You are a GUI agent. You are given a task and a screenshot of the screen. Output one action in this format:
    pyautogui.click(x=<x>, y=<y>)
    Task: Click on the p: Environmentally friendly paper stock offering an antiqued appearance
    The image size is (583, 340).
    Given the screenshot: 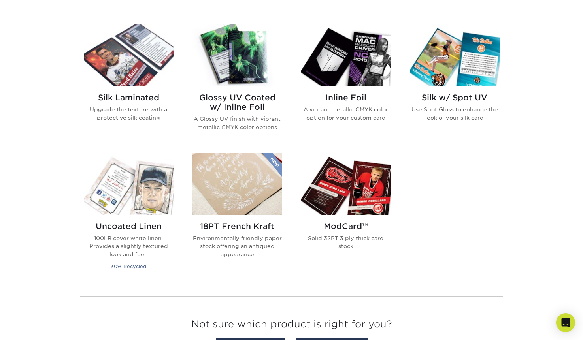 What is the action you would take?
    pyautogui.click(x=237, y=246)
    